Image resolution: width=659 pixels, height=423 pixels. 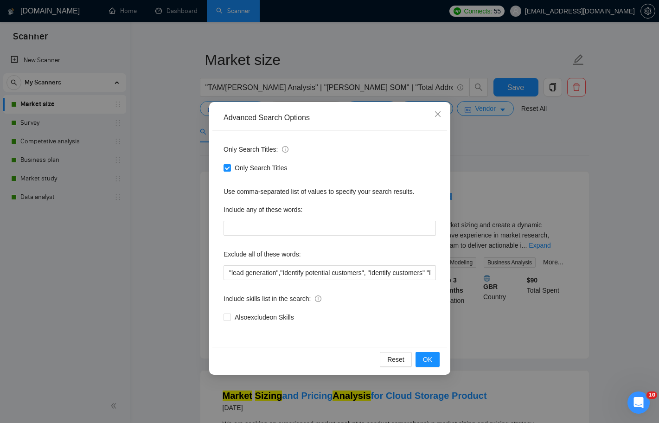 I want to click on span: close, so click(x=438, y=114).